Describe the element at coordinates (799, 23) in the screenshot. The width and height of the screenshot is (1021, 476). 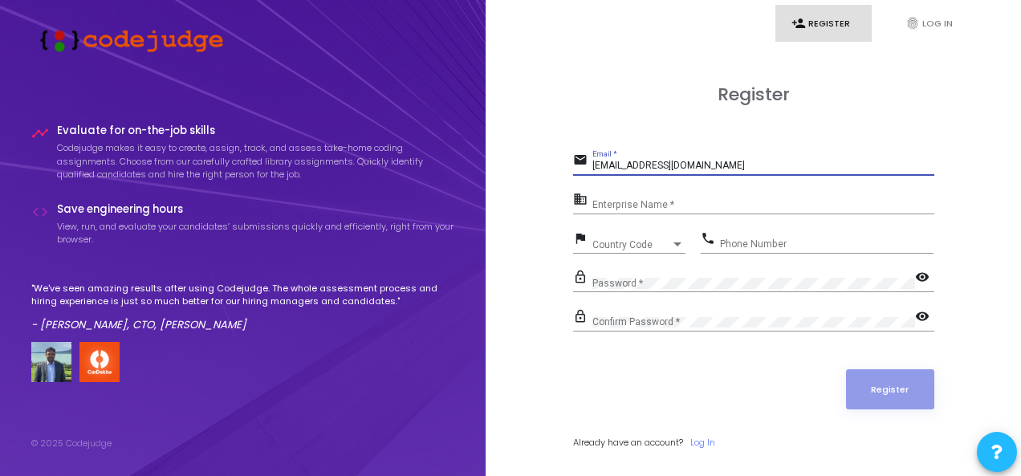
I see `i: person_add` at that location.